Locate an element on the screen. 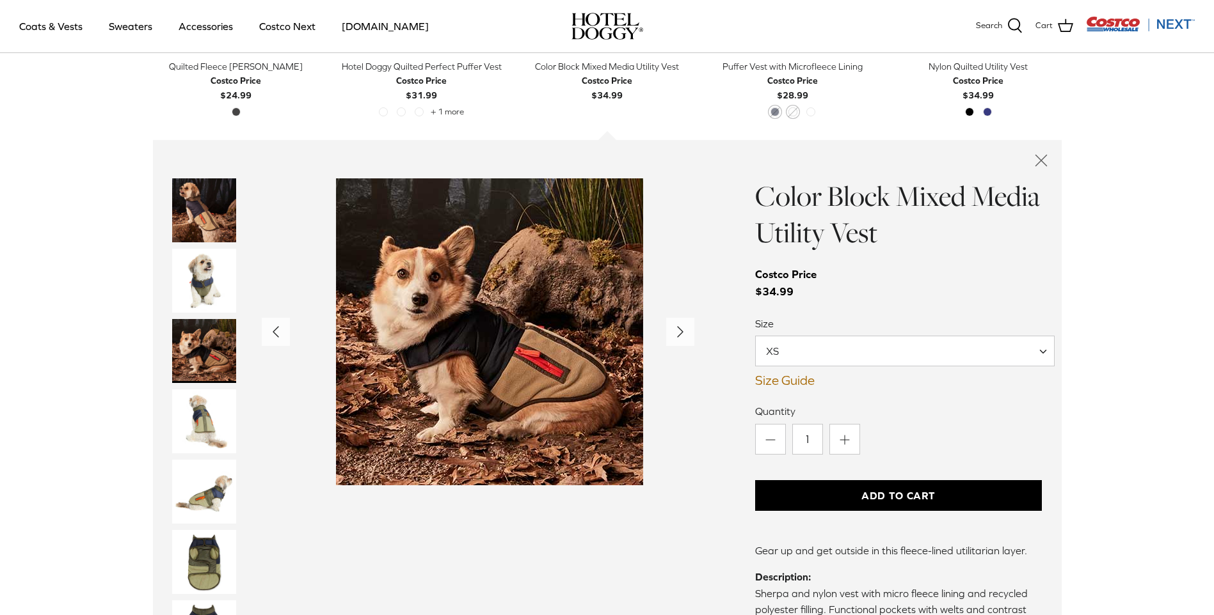 This screenshot has height=615, width=1214. b: $28.99 is located at coordinates (792, 86).